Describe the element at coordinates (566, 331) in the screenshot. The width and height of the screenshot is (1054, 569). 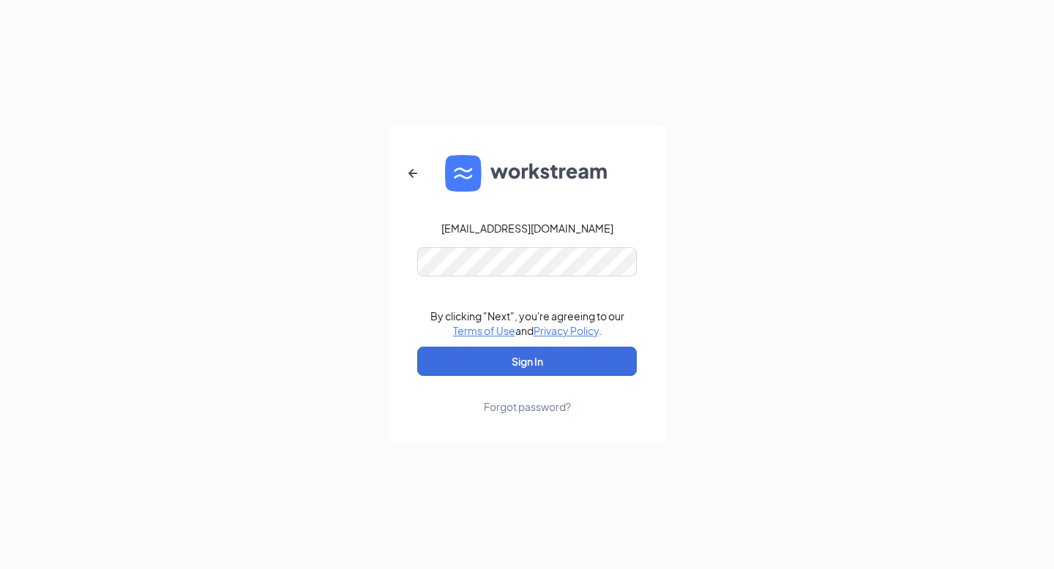
I see `a: Privacy Policy` at that location.